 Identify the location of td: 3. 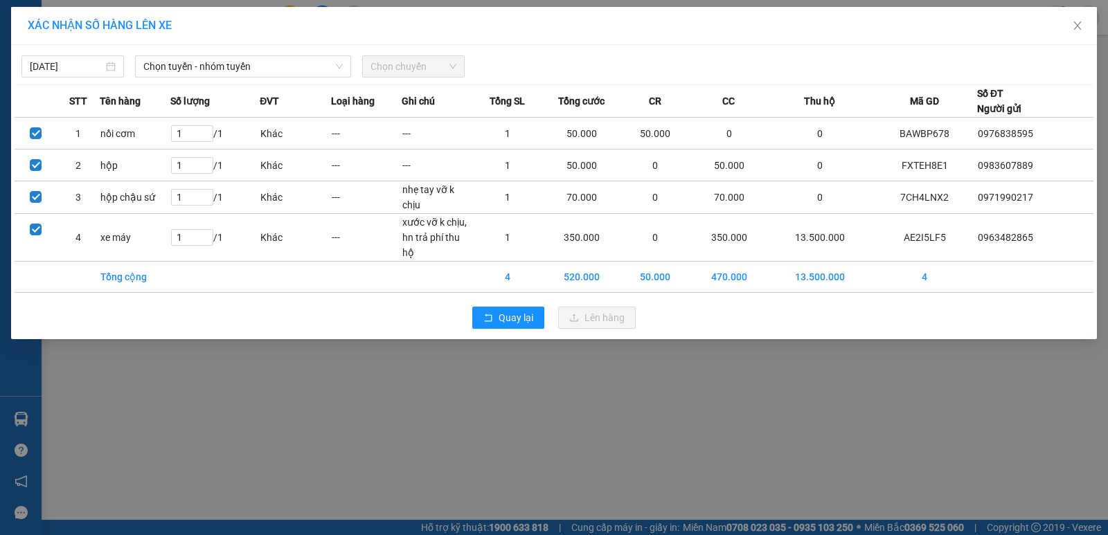
(78, 197).